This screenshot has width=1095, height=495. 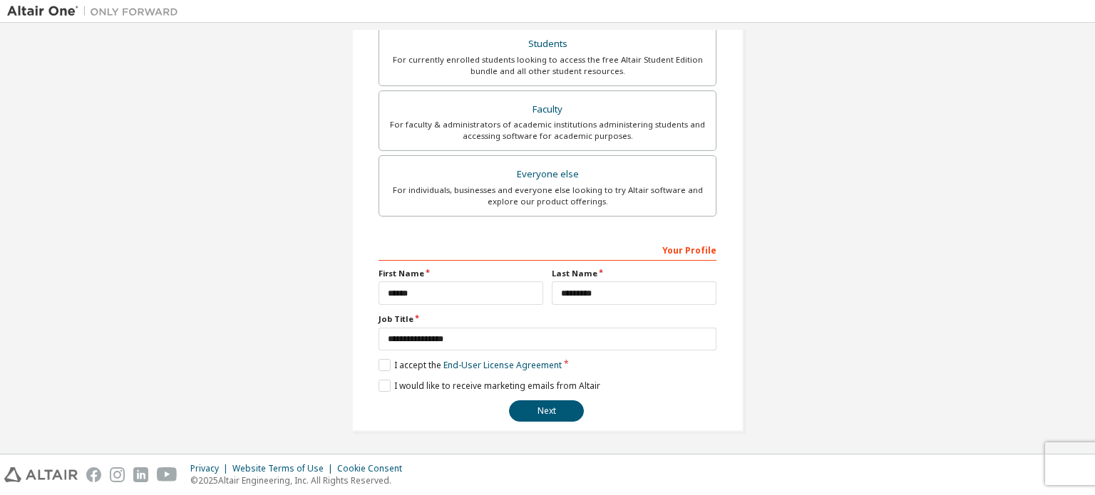 I want to click on div: Students, so click(x=547, y=44).